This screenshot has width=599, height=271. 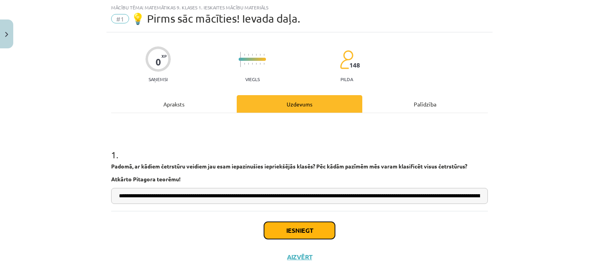 I want to click on img: icon-long-line-d9ea69661e0d244f92f715978eff75569469978d946b2353a9bb055b3ed8787d.svg, so click(x=241, y=59).